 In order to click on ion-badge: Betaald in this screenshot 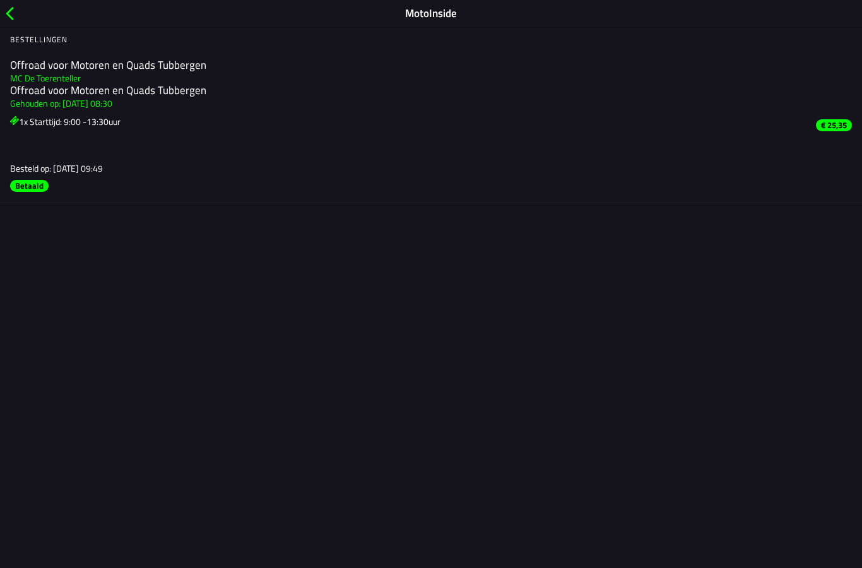, I will do `click(29, 186)`.